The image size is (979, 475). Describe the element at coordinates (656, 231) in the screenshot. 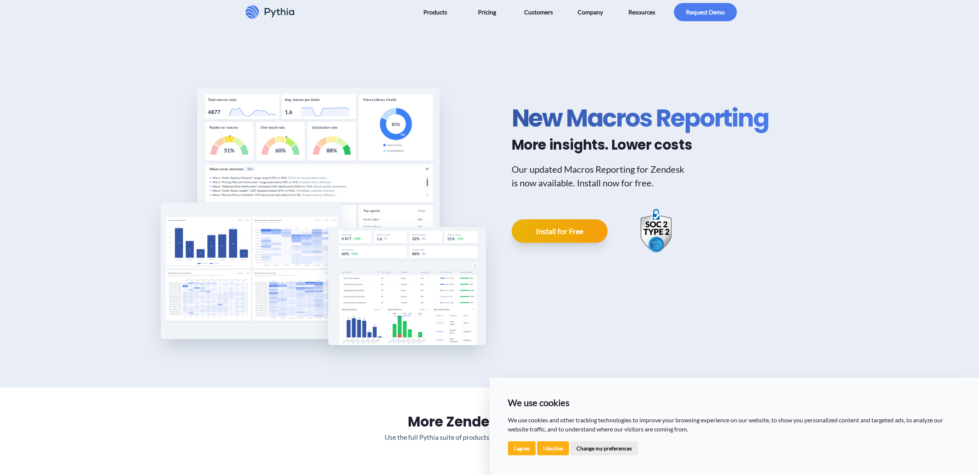

I see `img: SOC 2 Type 2` at that location.